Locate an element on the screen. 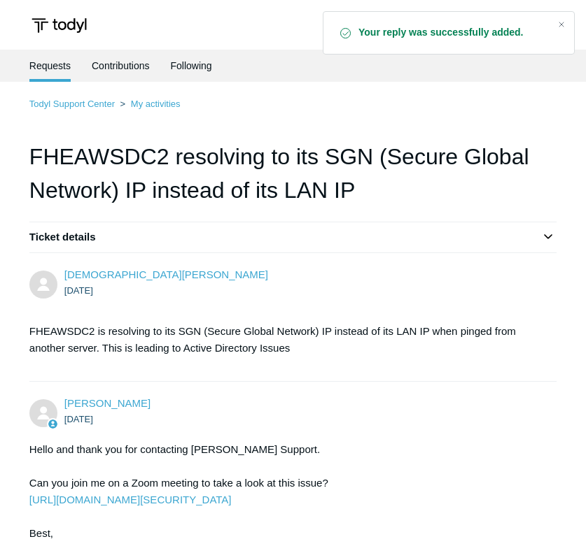 The image size is (586, 553). span: Kris Haire is located at coordinates (107, 403).